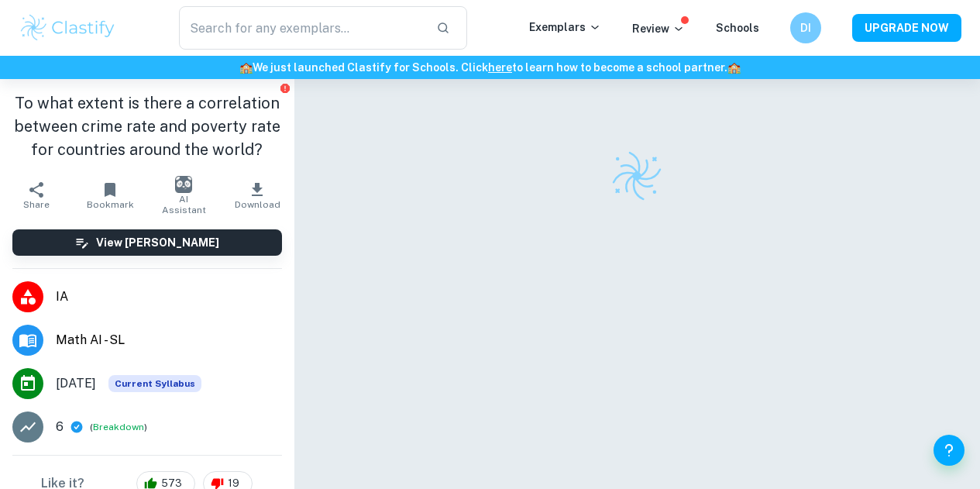 Image resolution: width=980 pixels, height=489 pixels. What do you see at coordinates (184, 184) in the screenshot?
I see `img: AI Assistant` at bounding box center [184, 184].